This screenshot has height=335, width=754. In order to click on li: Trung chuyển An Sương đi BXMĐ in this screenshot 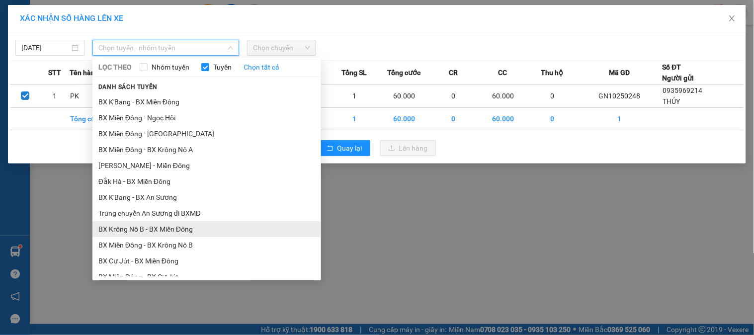, I will do `click(207, 213)`.